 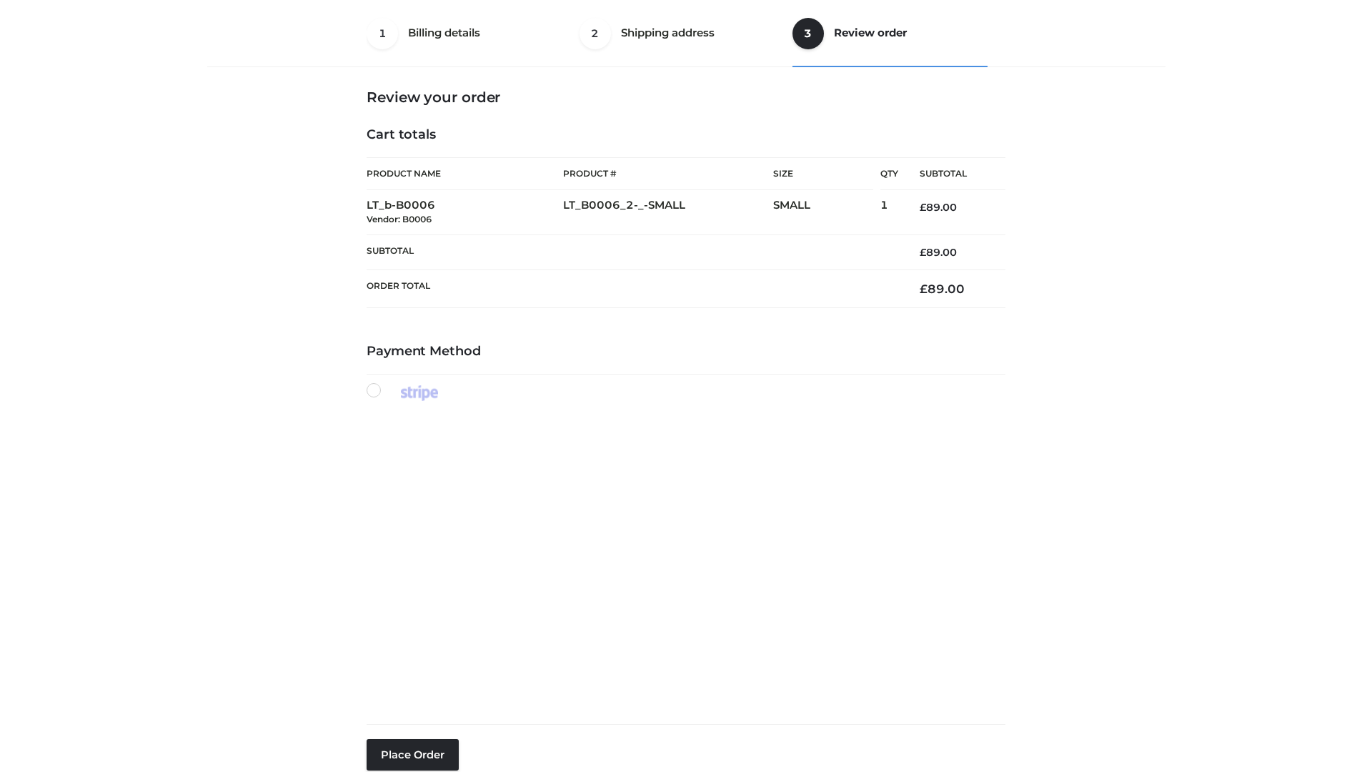 What do you see at coordinates (686, 135) in the screenshot?
I see `h4: Cart totals` at bounding box center [686, 135].